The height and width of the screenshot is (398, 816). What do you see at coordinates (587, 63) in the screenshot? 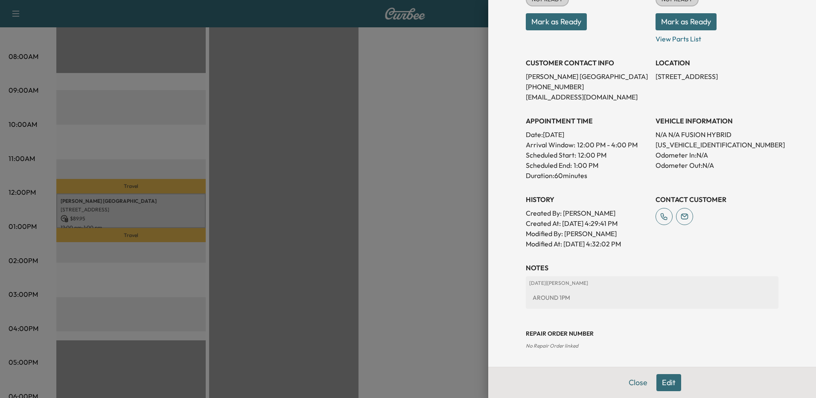
I see `h3: CUSTOMER CONTACT INFO` at bounding box center [587, 63].